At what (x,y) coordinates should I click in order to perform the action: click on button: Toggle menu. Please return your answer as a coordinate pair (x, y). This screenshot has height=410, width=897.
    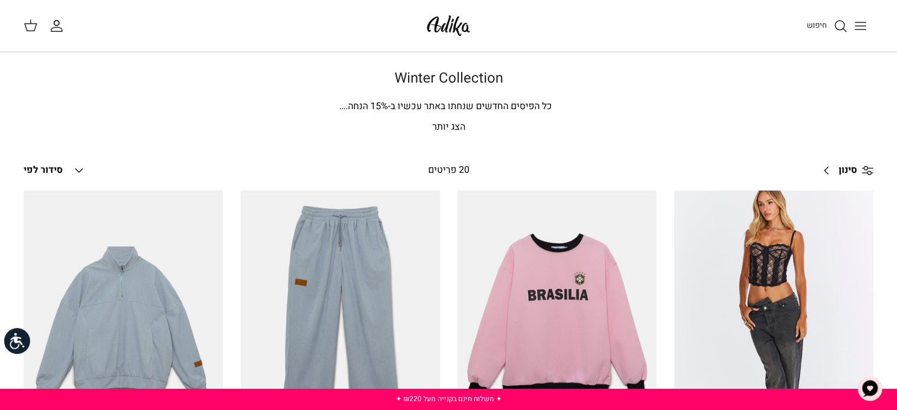
    Looking at the image, I should click on (861, 26).